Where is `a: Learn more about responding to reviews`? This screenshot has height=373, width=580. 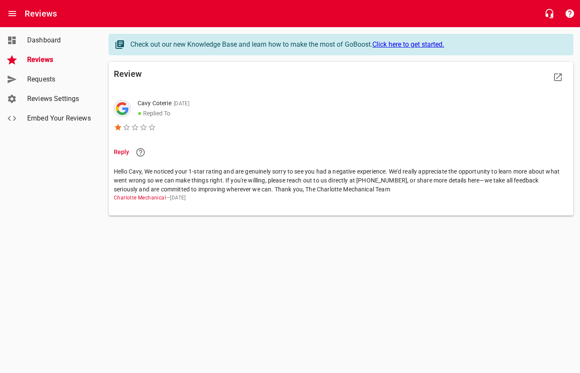 a: Learn more about responding to reviews is located at coordinates (141, 152).